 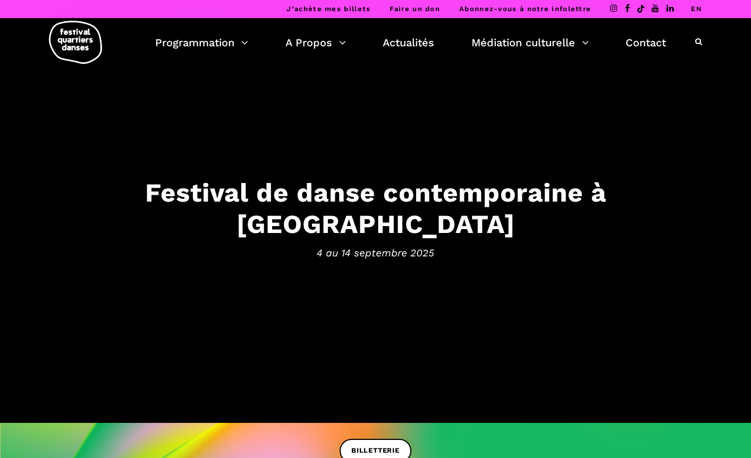 I want to click on a: Faire un don, so click(x=415, y=9).